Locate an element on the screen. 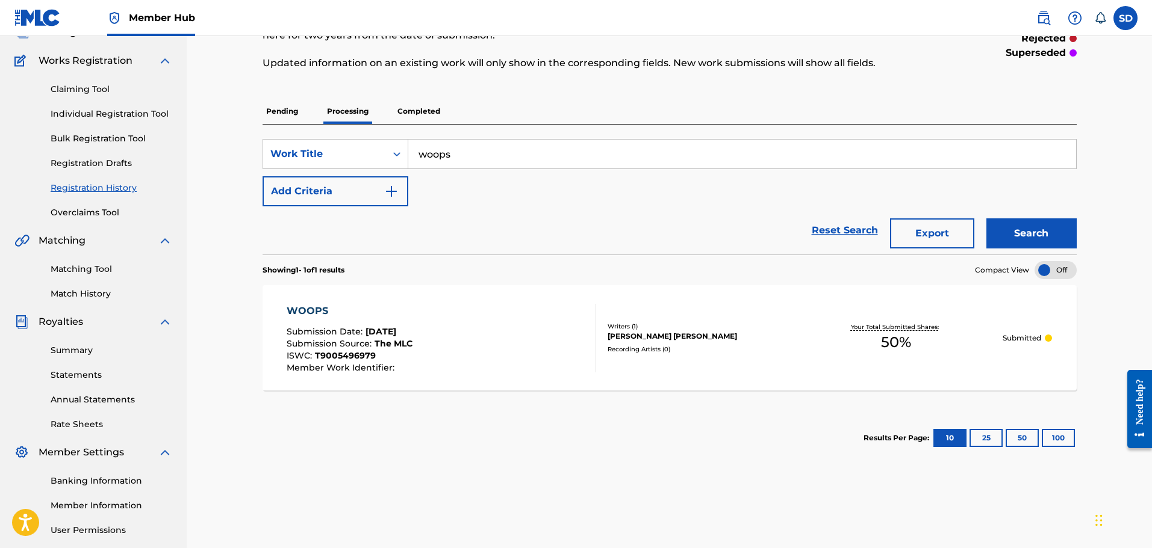 The width and height of the screenshot is (1152, 548). div: User Menu is located at coordinates (1125, 18).